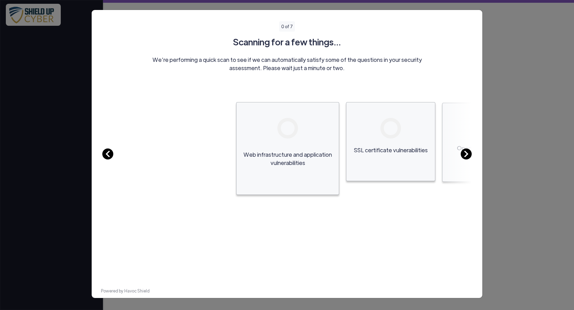  Describe the element at coordinates (287, 291) in the screenshot. I see `div: Powered by Havoc Shield` at that location.